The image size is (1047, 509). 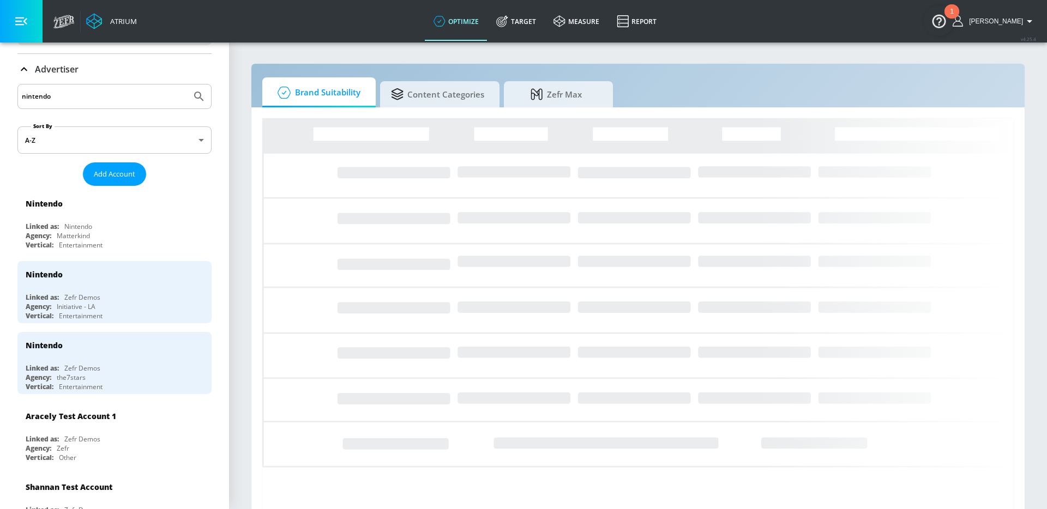 I want to click on div: A-Z, so click(x=115, y=140).